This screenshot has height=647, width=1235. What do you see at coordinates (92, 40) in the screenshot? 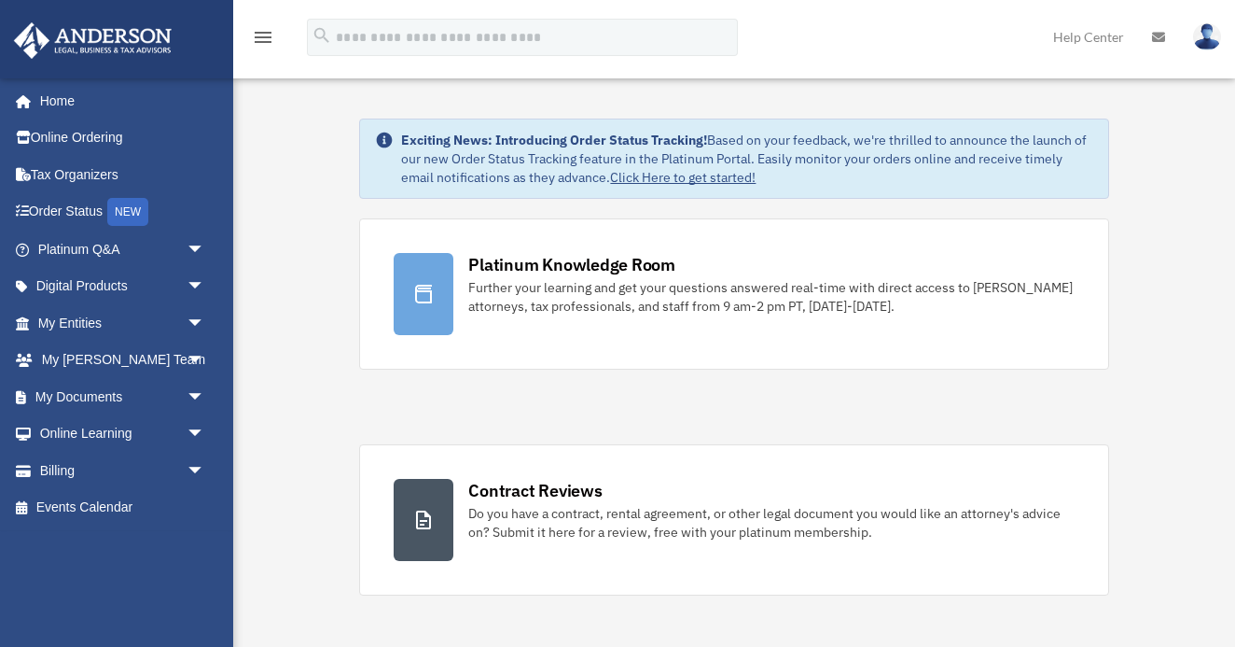
I see `img: Anderson Advisors Platinum Portal` at bounding box center [92, 40].